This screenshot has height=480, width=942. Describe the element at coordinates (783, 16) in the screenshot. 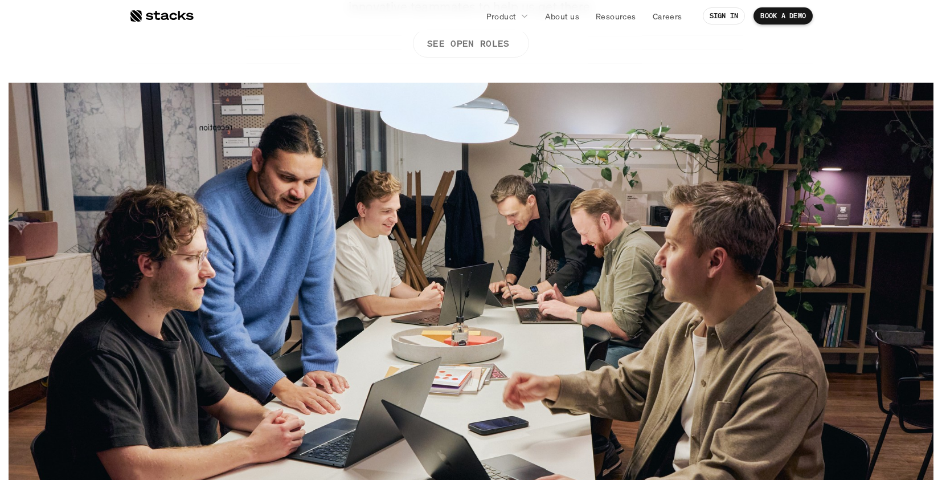

I see `p: BOOK A DEMO` at that location.